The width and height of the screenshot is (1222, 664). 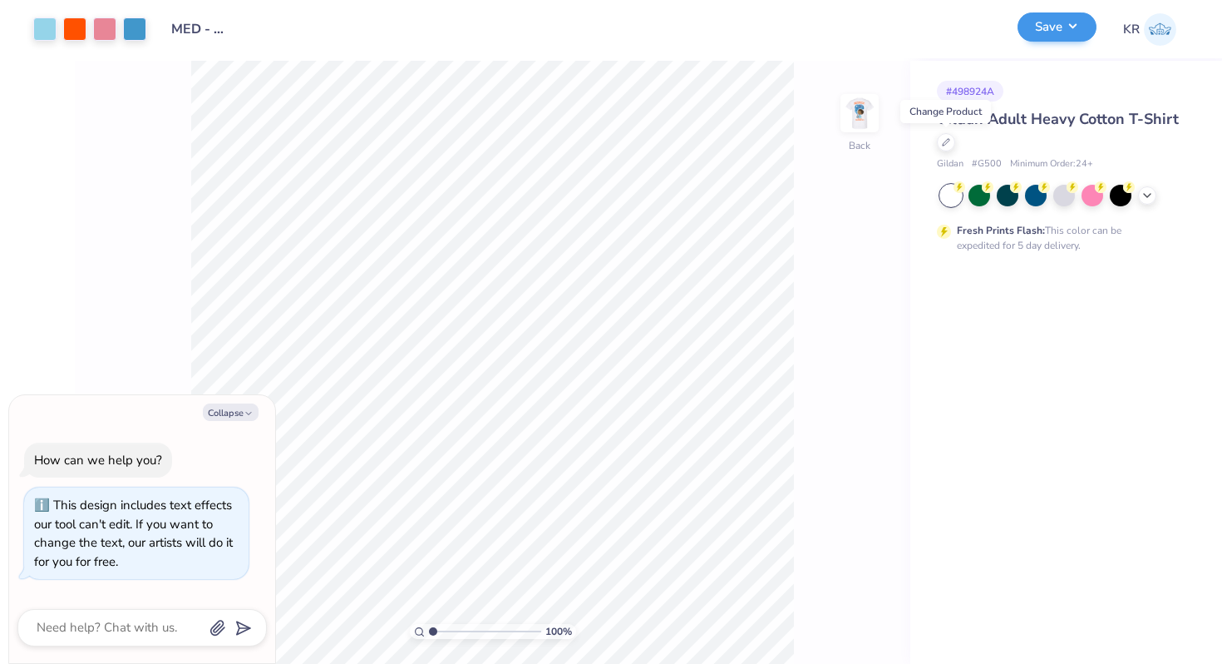 I want to click on div: This color can be expedited for 5 day delivery., so click(x=1059, y=238).